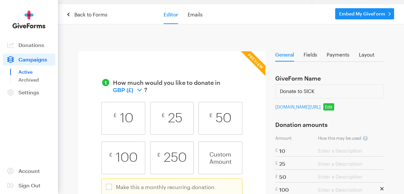  What do you see at coordinates (301, 125) in the screenshot?
I see `h3: Donation amounts` at bounding box center [301, 125].